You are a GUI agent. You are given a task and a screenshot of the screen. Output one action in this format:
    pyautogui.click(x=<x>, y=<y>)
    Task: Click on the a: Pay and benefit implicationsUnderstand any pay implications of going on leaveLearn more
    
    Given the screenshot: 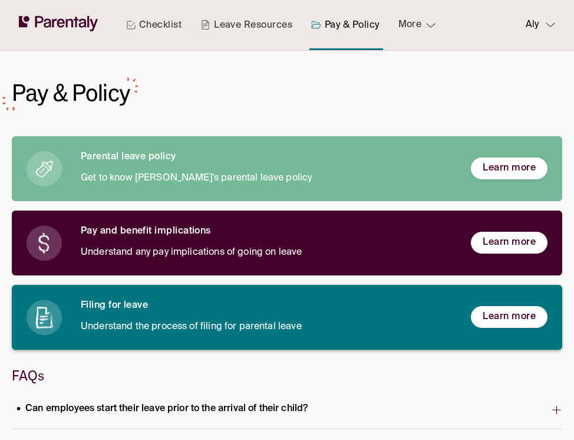 What is the action you would take?
    pyautogui.click(x=287, y=243)
    